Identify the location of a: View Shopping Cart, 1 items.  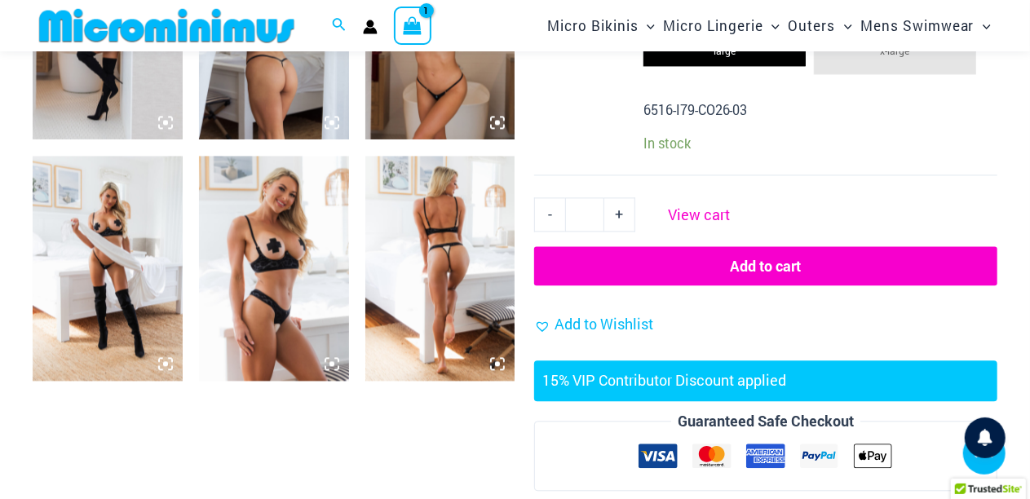
(413, 25).